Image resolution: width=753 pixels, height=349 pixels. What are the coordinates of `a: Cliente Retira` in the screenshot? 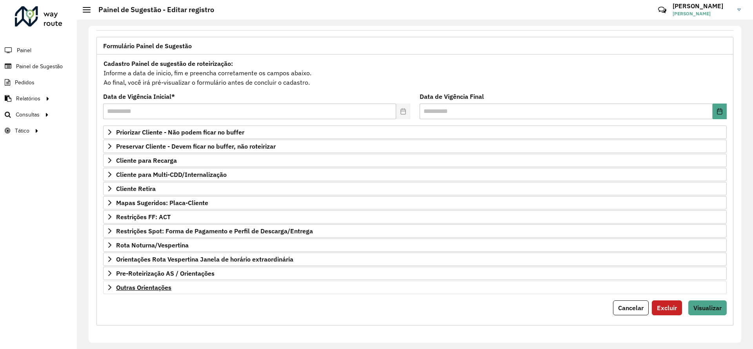 It's located at (415, 189).